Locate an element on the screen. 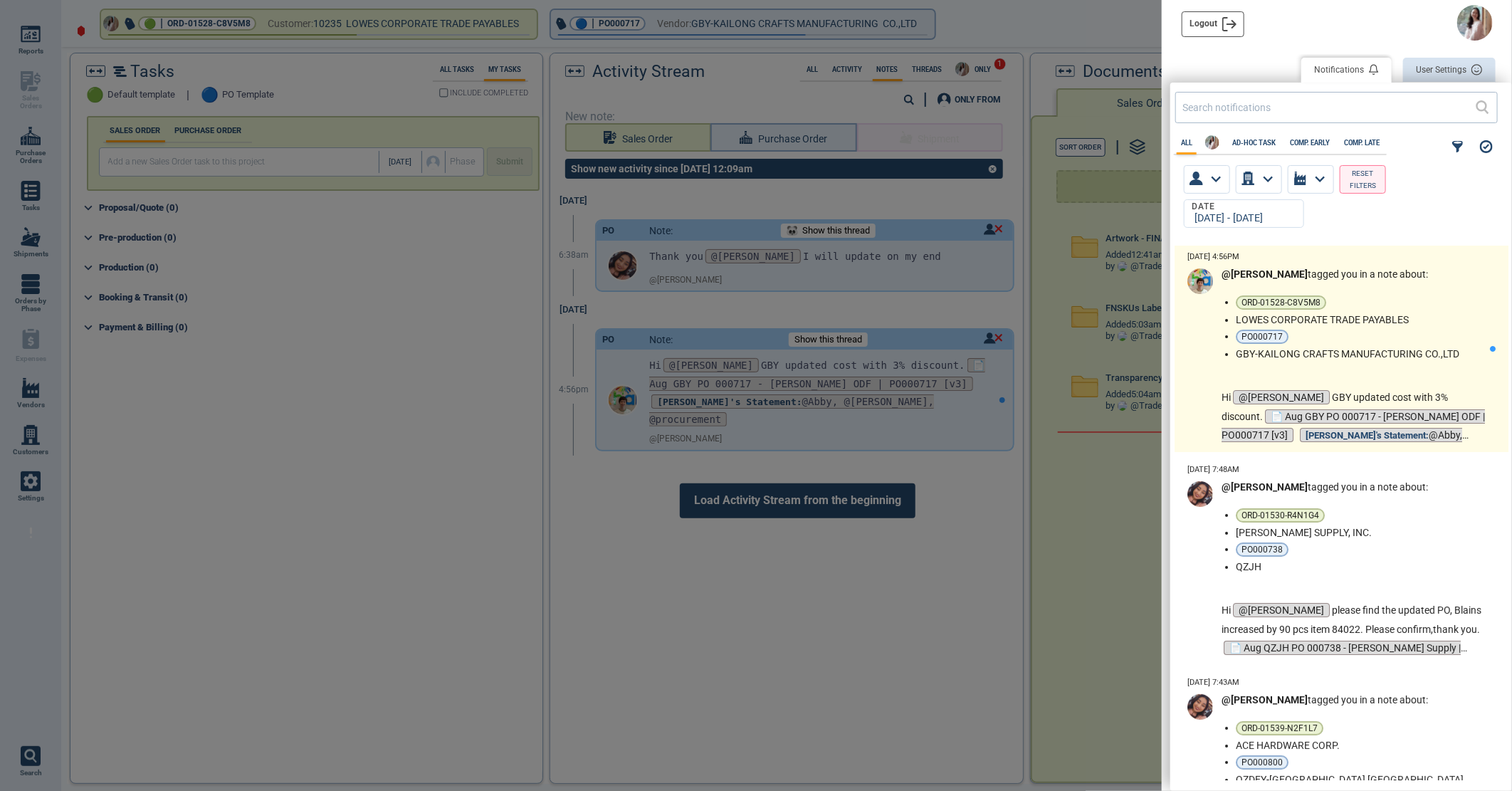  span: PO000717 is located at coordinates (1261, 337).